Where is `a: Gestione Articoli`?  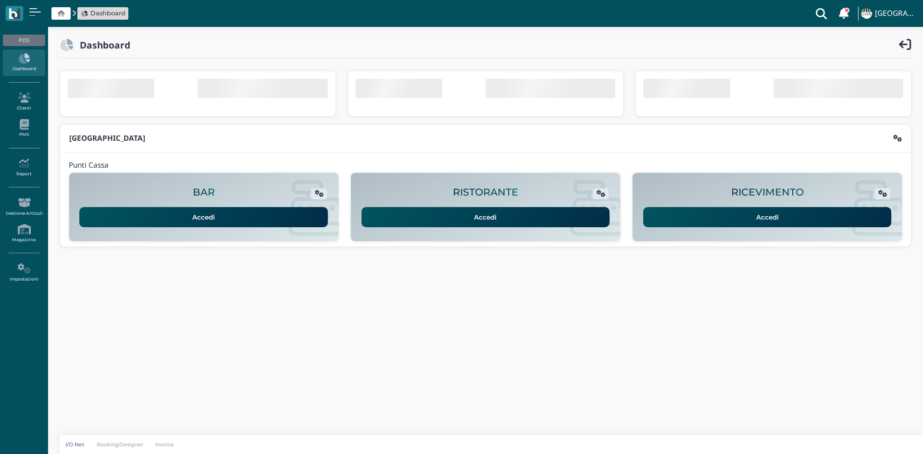
a: Gestione Articoli is located at coordinates (24, 207).